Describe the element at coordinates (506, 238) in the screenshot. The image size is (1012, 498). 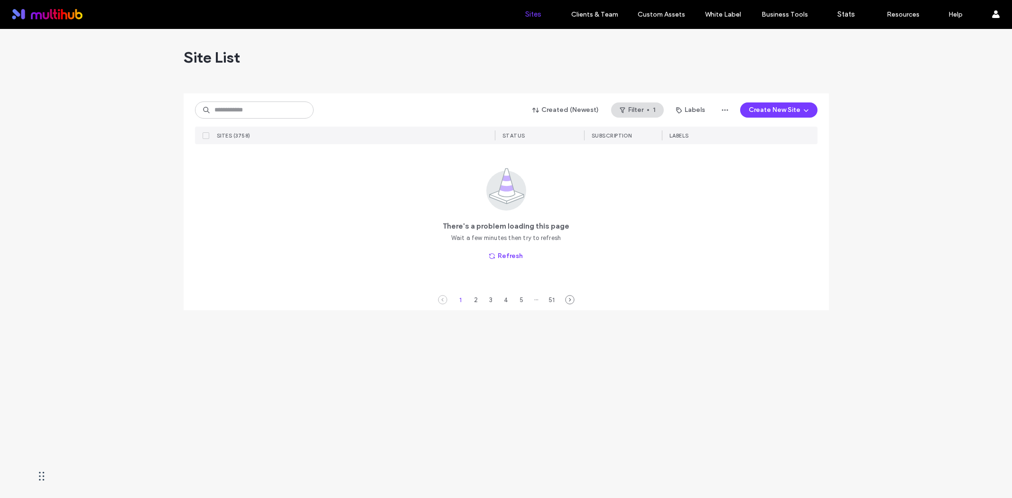
I see `span: Wait a few minutes then try to refresh` at that location.